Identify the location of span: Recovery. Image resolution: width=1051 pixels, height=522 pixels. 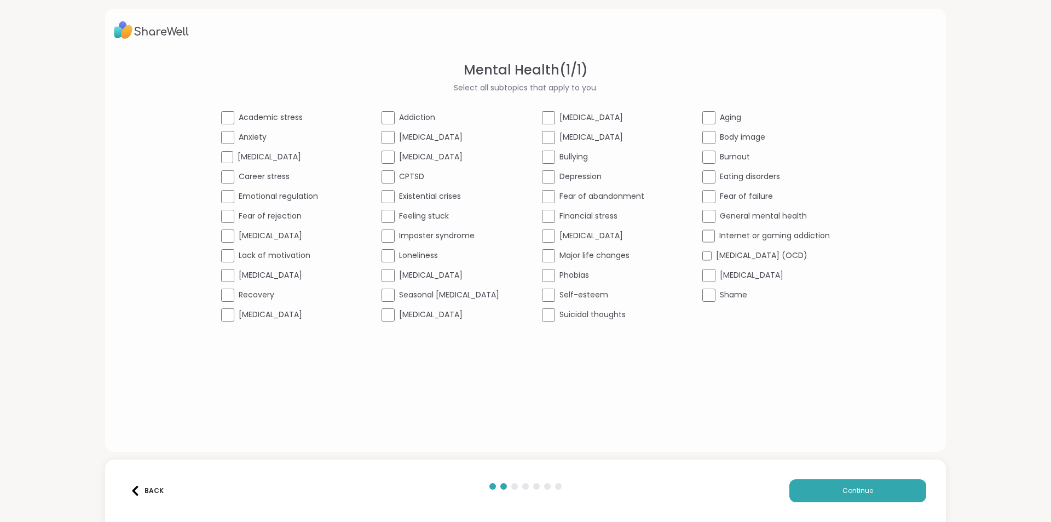
(256, 294).